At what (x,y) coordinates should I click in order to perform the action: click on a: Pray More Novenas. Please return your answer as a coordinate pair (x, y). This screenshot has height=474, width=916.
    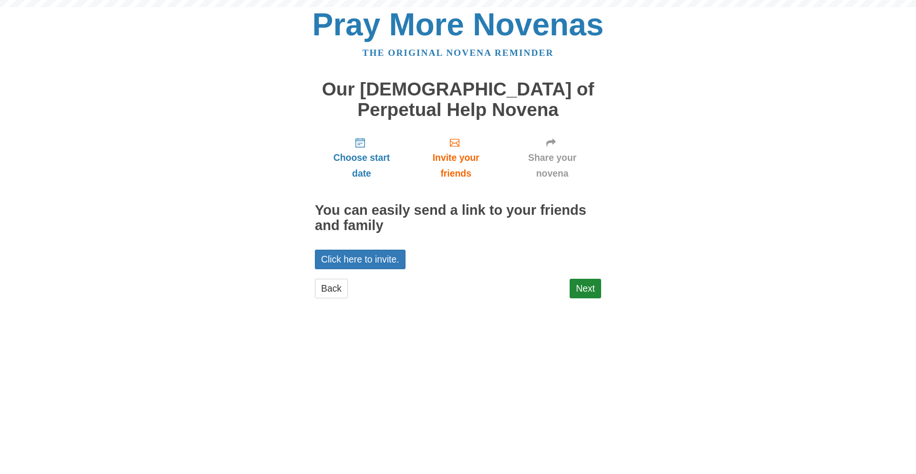
    Looking at the image, I should click on (458, 24).